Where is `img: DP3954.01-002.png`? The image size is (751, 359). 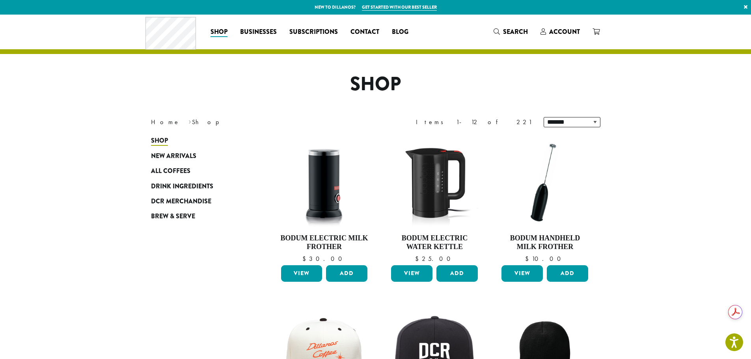
img: DP3954.01-002.png is located at coordinates (324, 183).